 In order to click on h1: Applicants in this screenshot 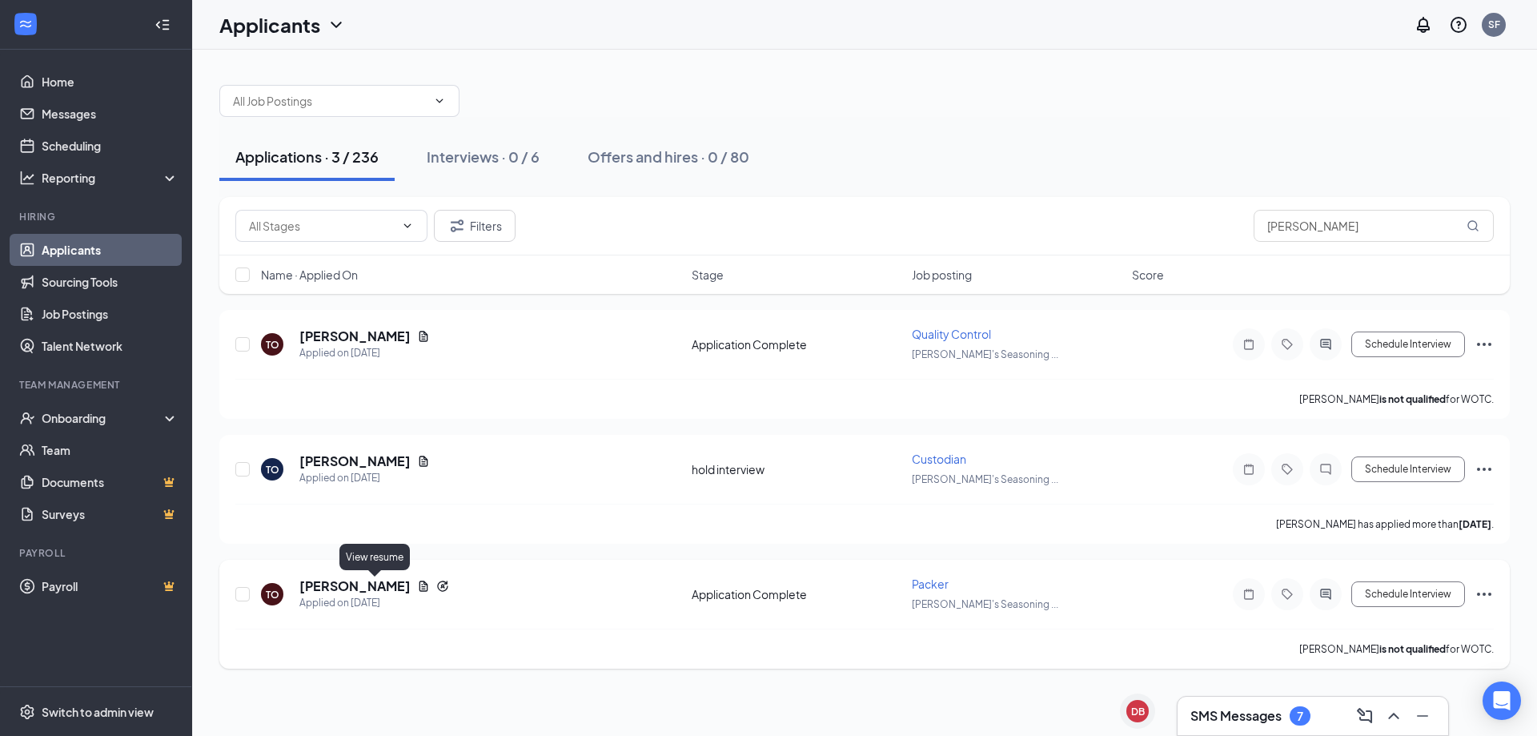, I will do `click(270, 25)`.